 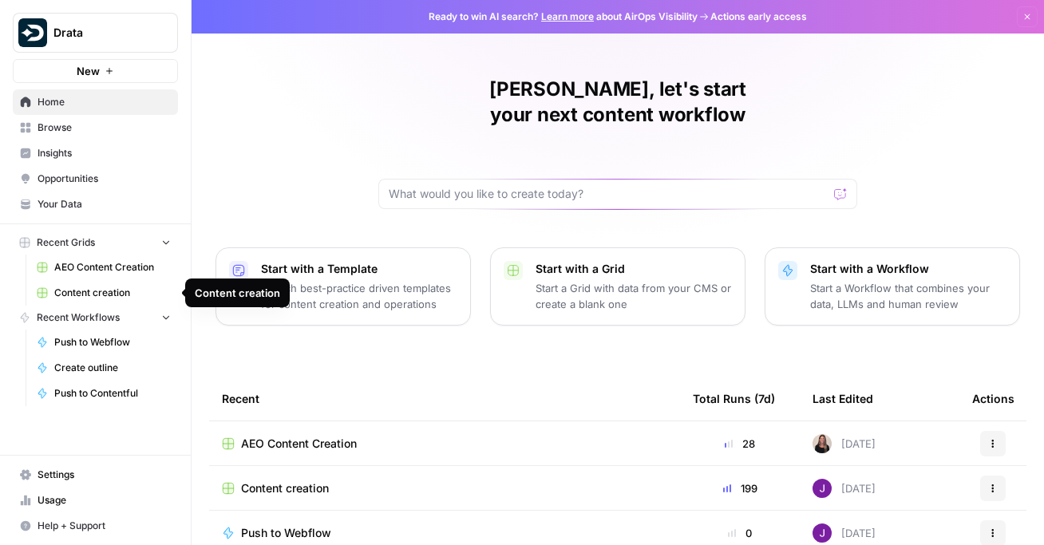 What do you see at coordinates (95, 204) in the screenshot?
I see `a: Your Data` at bounding box center [95, 204].